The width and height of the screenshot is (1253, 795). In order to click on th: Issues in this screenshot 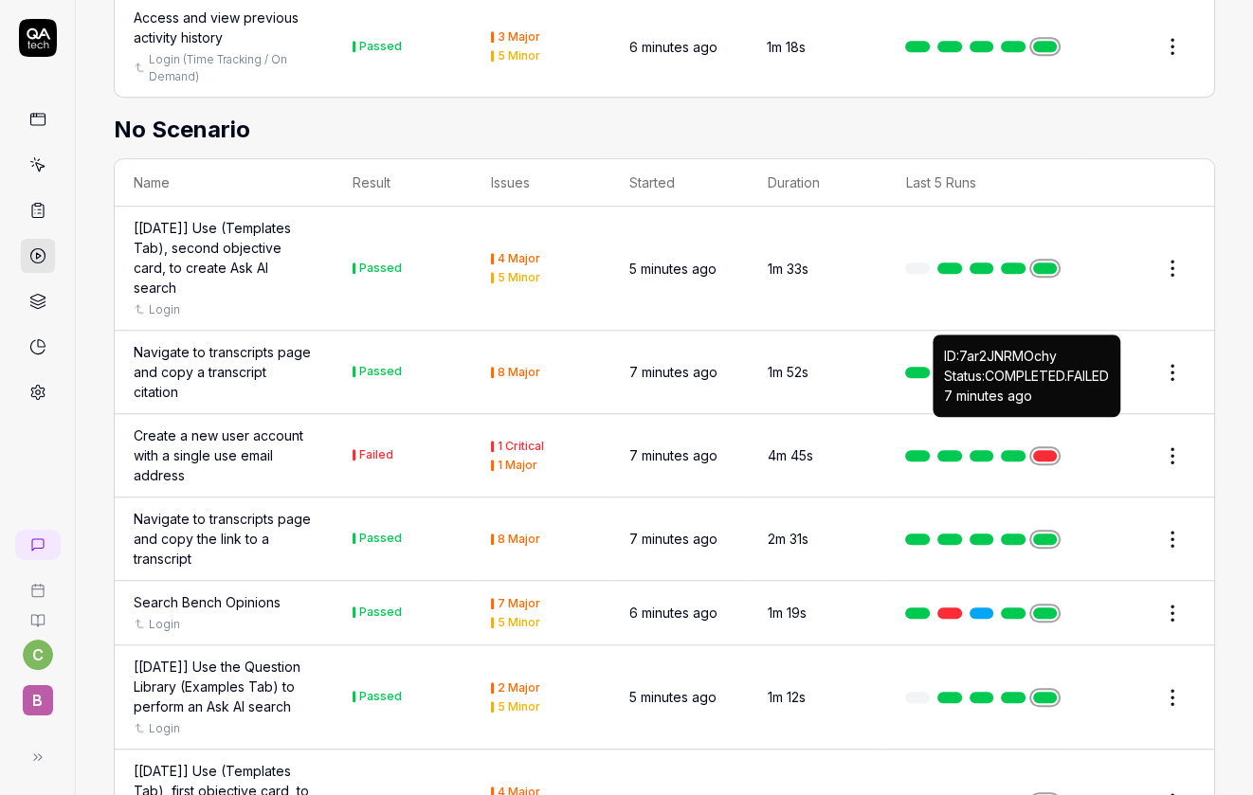, I will do `click(541, 183)`.